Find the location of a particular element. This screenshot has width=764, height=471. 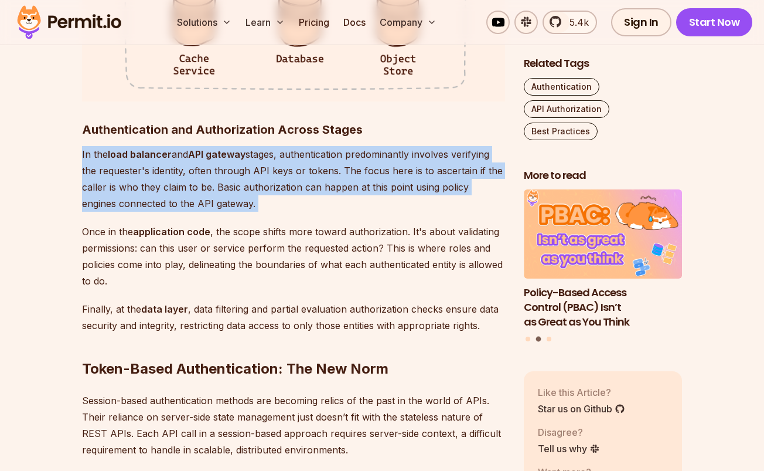

span: 5.4k is located at coordinates (576, 22).